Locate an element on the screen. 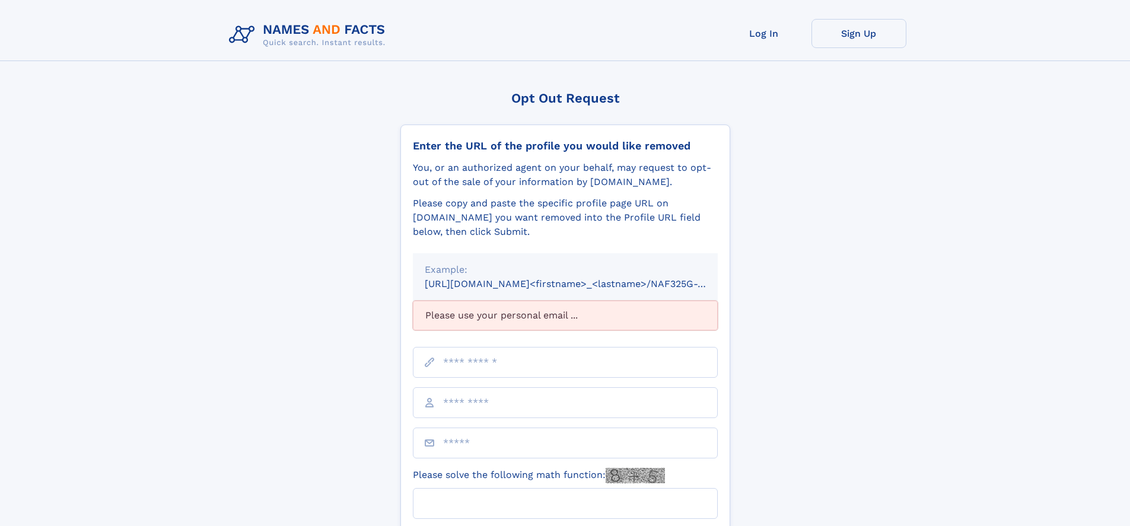 The image size is (1130, 526). a: Sign Up is located at coordinates (859, 33).